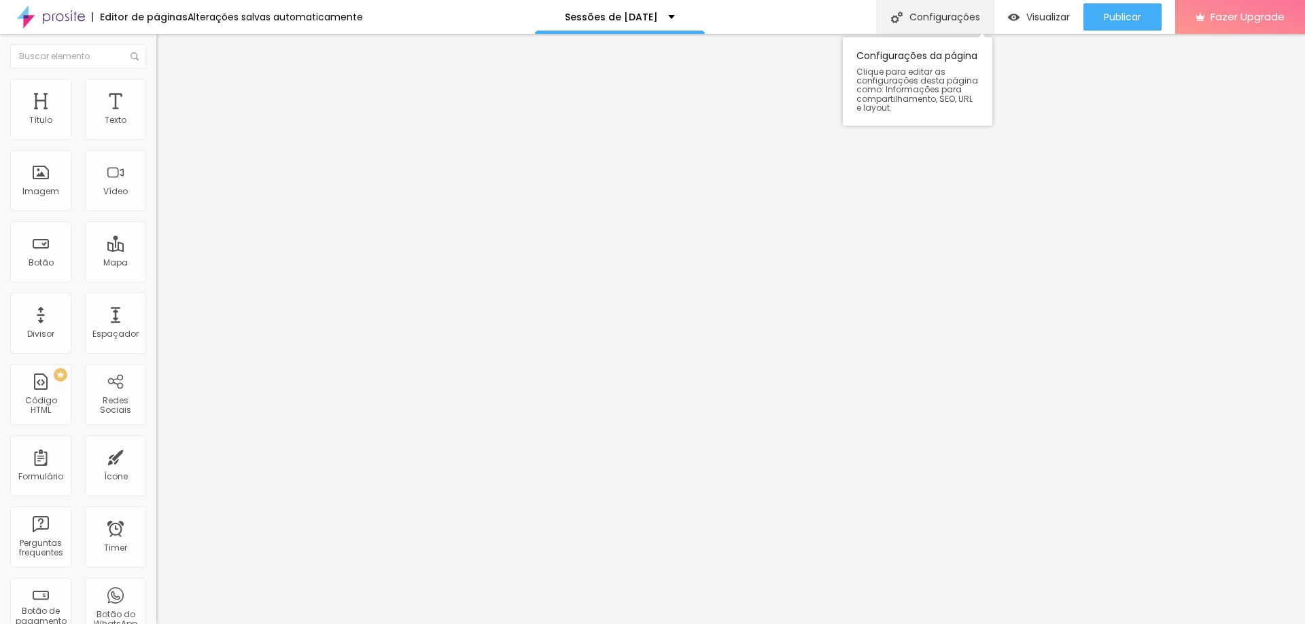 The height and width of the screenshot is (624, 1305). I want to click on div: Código HTML, so click(40, 406).